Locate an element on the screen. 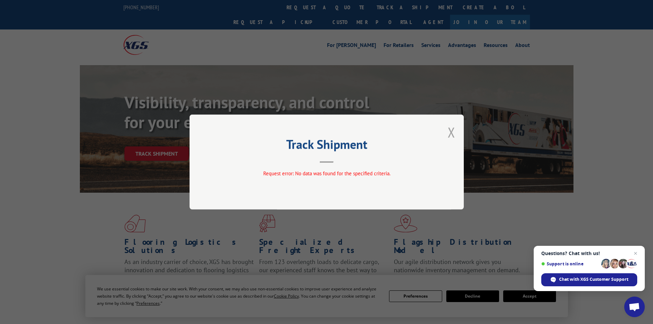 The image size is (653, 324). button: Close modal is located at coordinates (452, 132).